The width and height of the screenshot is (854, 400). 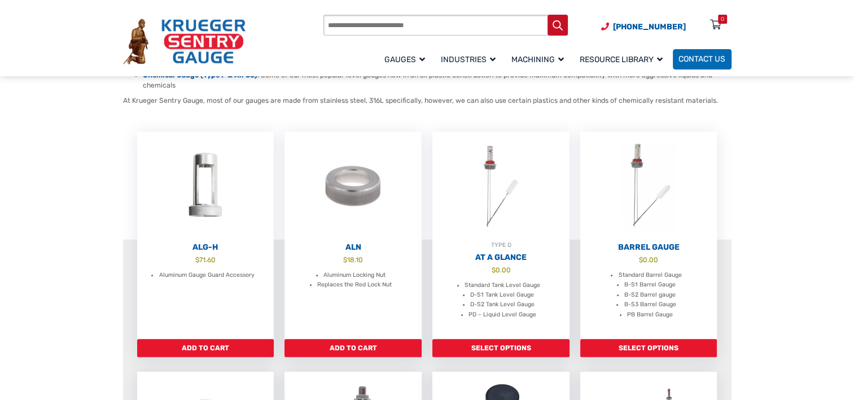 What do you see at coordinates (501, 245) in the screenshot?
I see `div: TYPE D` at bounding box center [501, 245].